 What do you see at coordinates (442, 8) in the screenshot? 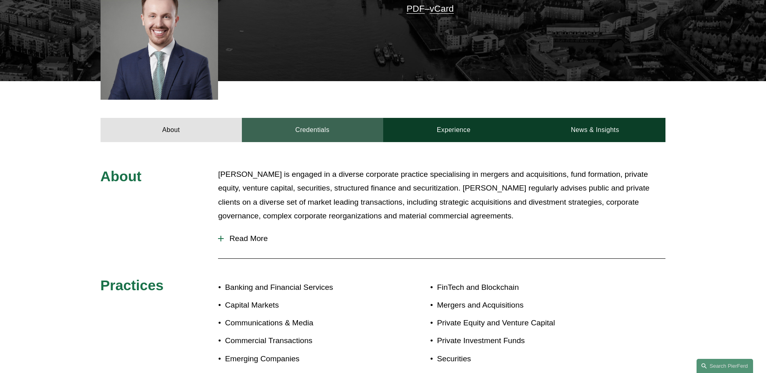
I see `a: vCard` at bounding box center [442, 8].